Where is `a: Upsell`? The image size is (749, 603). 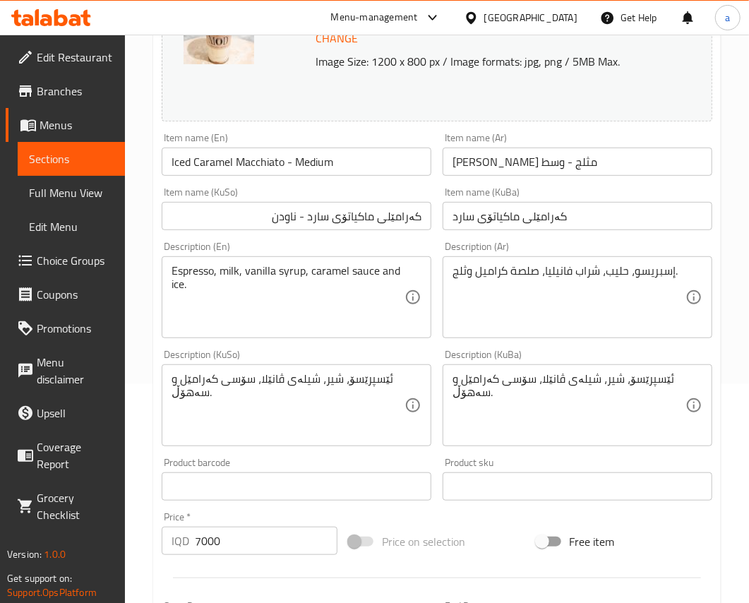 a: Upsell is located at coordinates (65, 413).